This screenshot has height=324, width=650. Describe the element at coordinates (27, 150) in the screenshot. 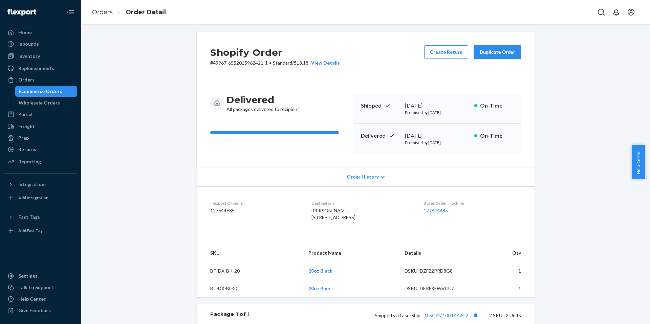

I see `div: Returns` at that location.